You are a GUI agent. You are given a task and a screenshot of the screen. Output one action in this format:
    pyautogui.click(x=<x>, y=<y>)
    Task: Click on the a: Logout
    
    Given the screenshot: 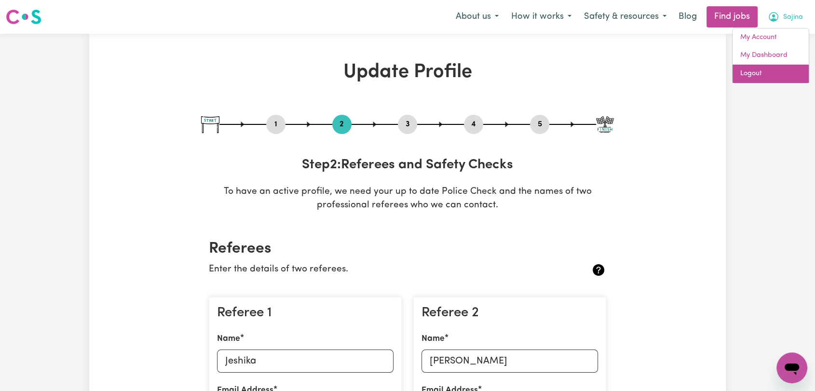 What is the action you would take?
    pyautogui.click(x=771, y=74)
    